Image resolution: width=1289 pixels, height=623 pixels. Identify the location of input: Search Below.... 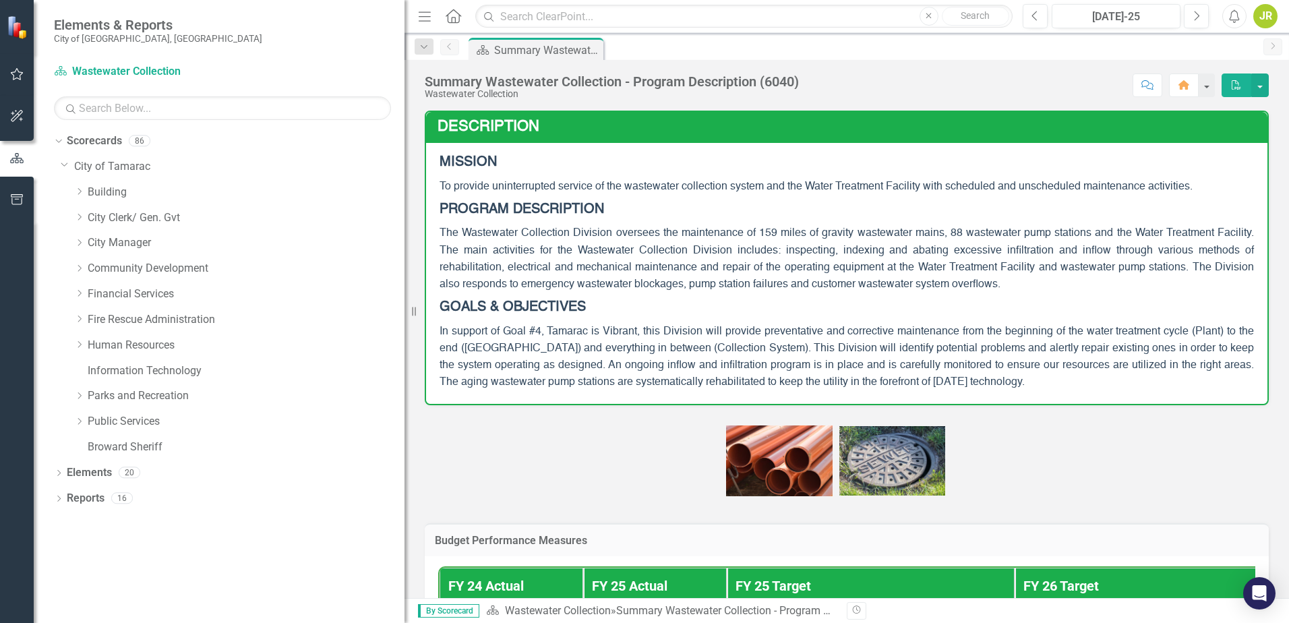
(222, 108).